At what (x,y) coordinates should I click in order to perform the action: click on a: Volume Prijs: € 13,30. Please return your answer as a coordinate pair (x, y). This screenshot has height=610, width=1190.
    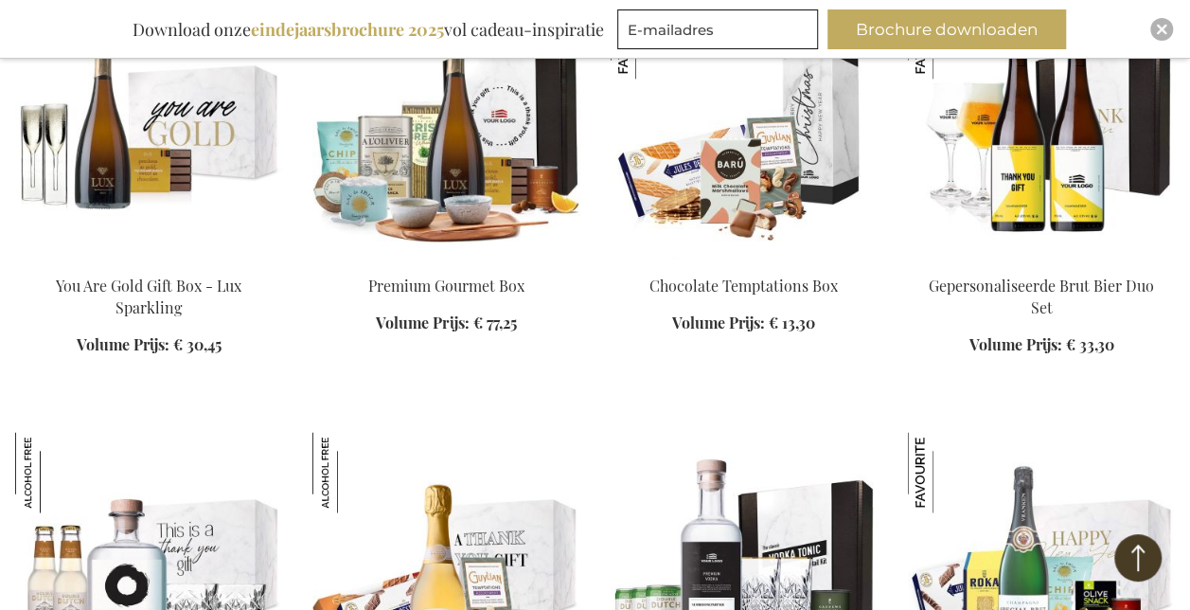
    Looking at the image, I should click on (743, 323).